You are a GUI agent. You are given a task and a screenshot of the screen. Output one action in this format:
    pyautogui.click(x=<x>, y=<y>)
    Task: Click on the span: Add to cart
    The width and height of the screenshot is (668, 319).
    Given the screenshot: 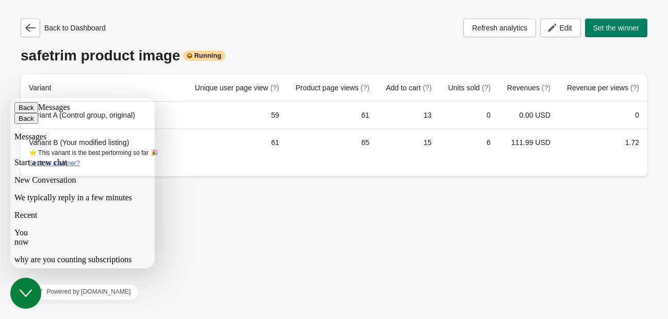 What is the action you would take?
    pyautogui.click(x=409, y=88)
    